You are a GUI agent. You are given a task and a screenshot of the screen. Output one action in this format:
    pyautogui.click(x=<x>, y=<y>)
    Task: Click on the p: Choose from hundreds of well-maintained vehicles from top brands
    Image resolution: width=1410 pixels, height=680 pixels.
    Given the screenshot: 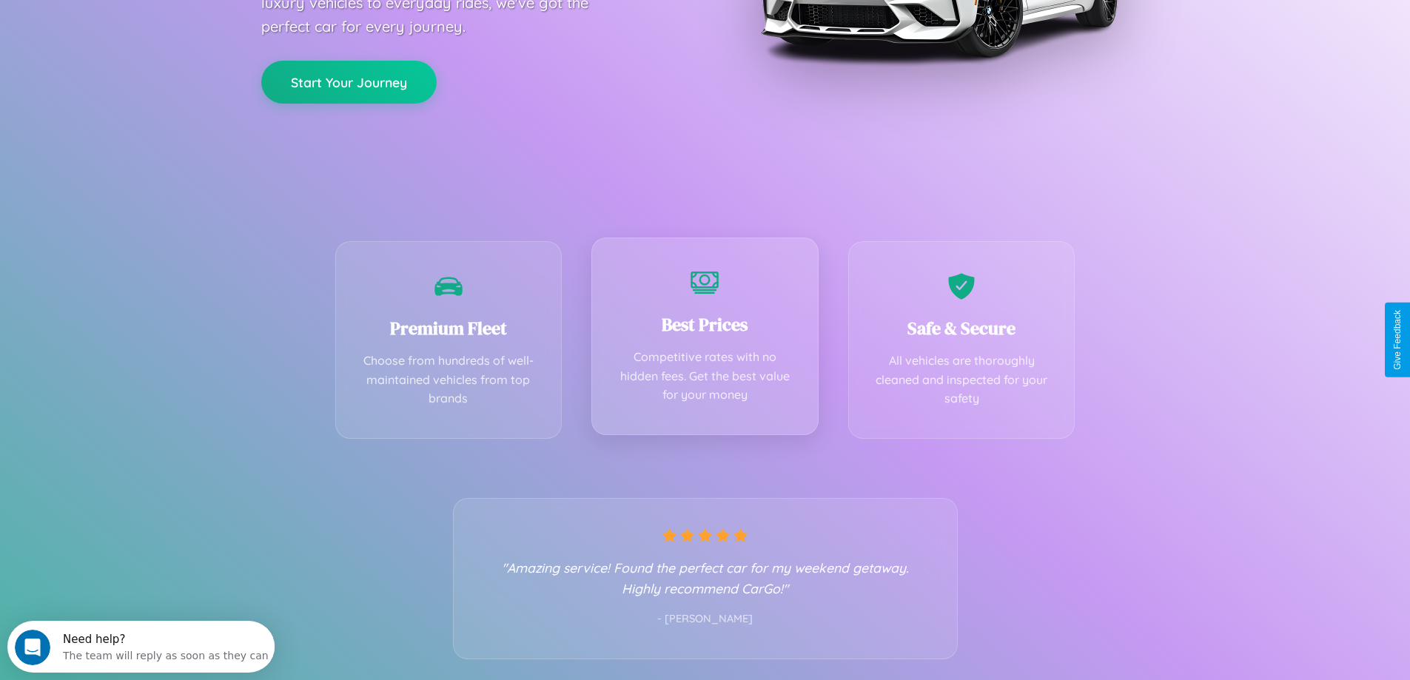 What is the action you would take?
    pyautogui.click(x=448, y=380)
    